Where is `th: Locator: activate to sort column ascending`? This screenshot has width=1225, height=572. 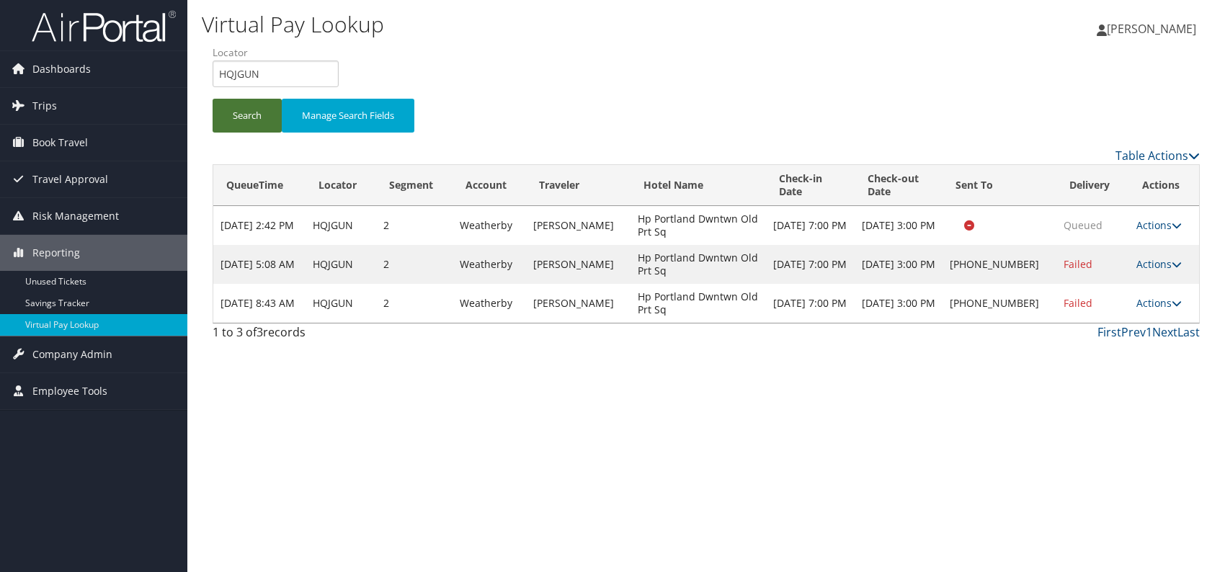 th: Locator: activate to sort column ascending is located at coordinates (341, 185).